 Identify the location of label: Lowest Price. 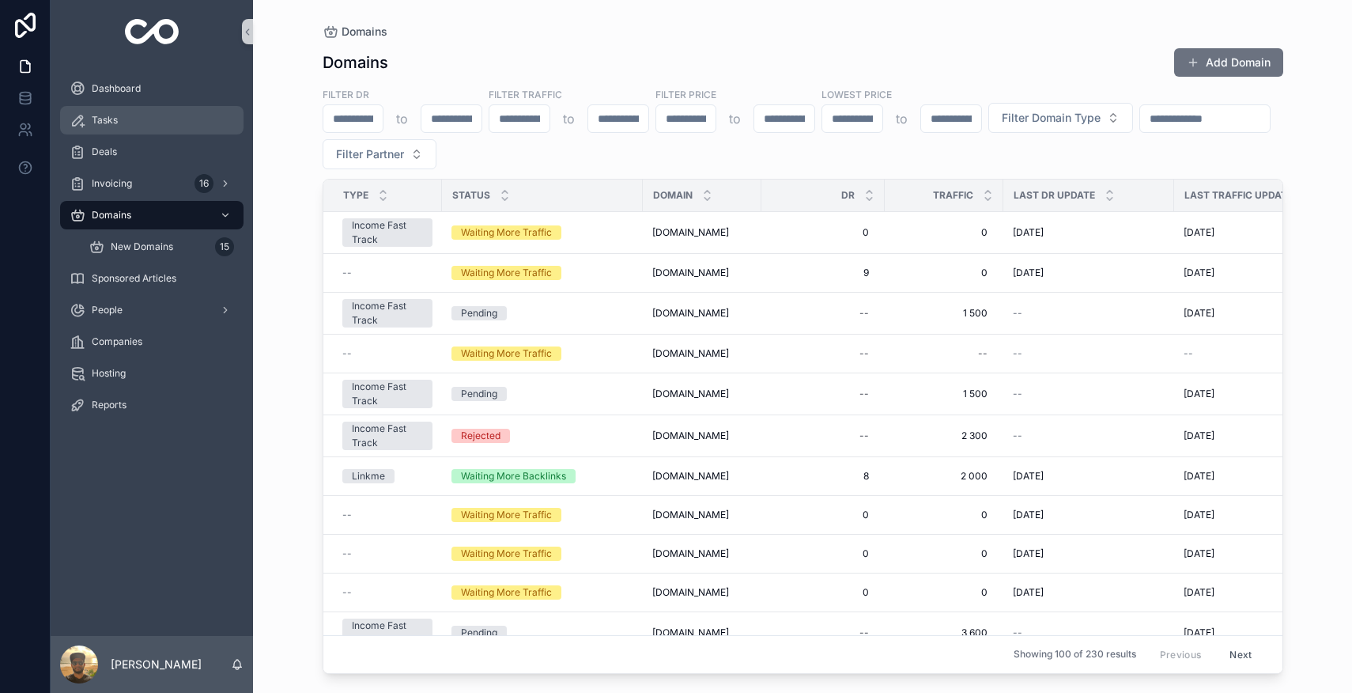
(856, 94).